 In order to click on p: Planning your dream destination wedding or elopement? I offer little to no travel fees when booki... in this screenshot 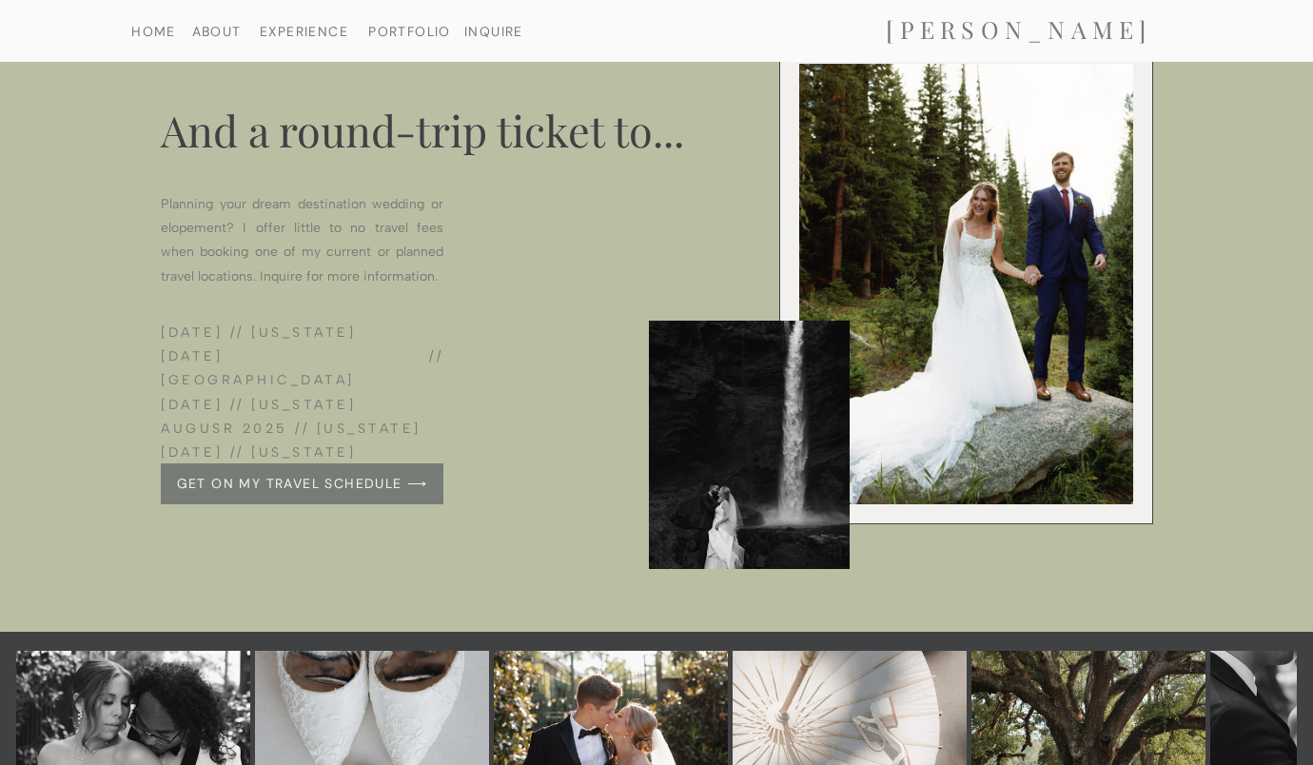, I will do `click(302, 241)`.